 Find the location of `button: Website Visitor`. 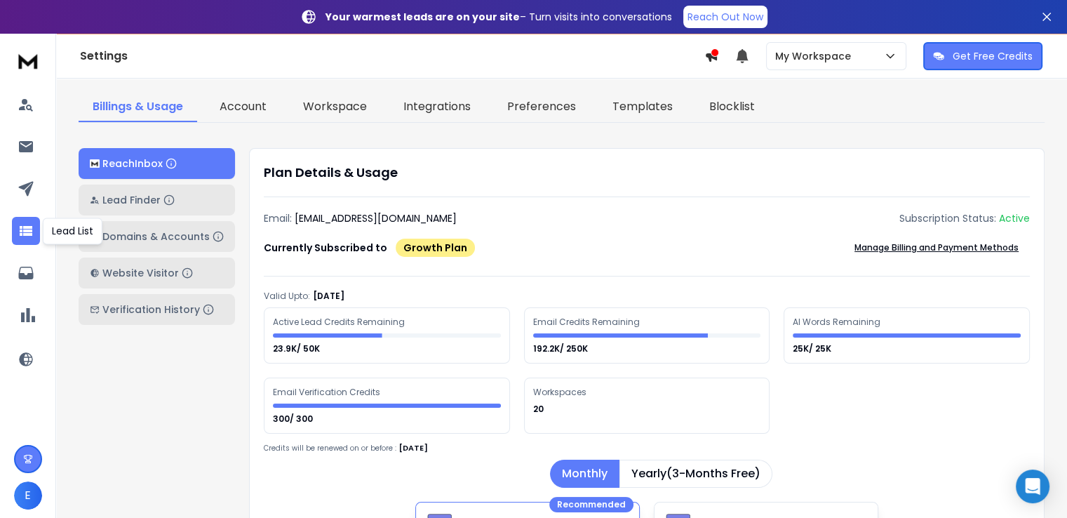

button: Website Visitor is located at coordinates (156, 273).